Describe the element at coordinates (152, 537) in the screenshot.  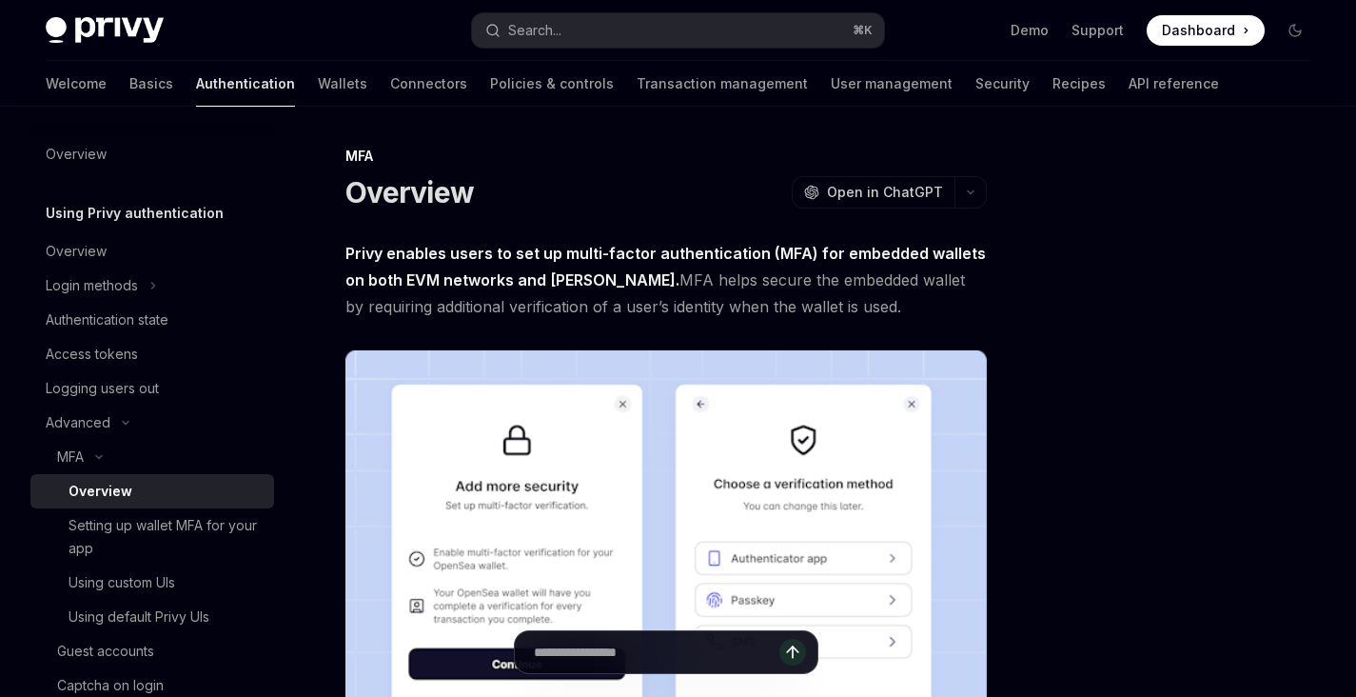
I see `a: Setting up wallet MFA for your app` at that location.